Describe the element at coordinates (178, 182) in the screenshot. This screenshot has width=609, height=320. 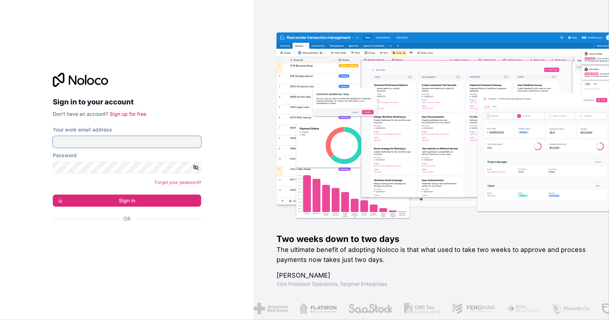
I see `a: Forgot your password?` at that location.